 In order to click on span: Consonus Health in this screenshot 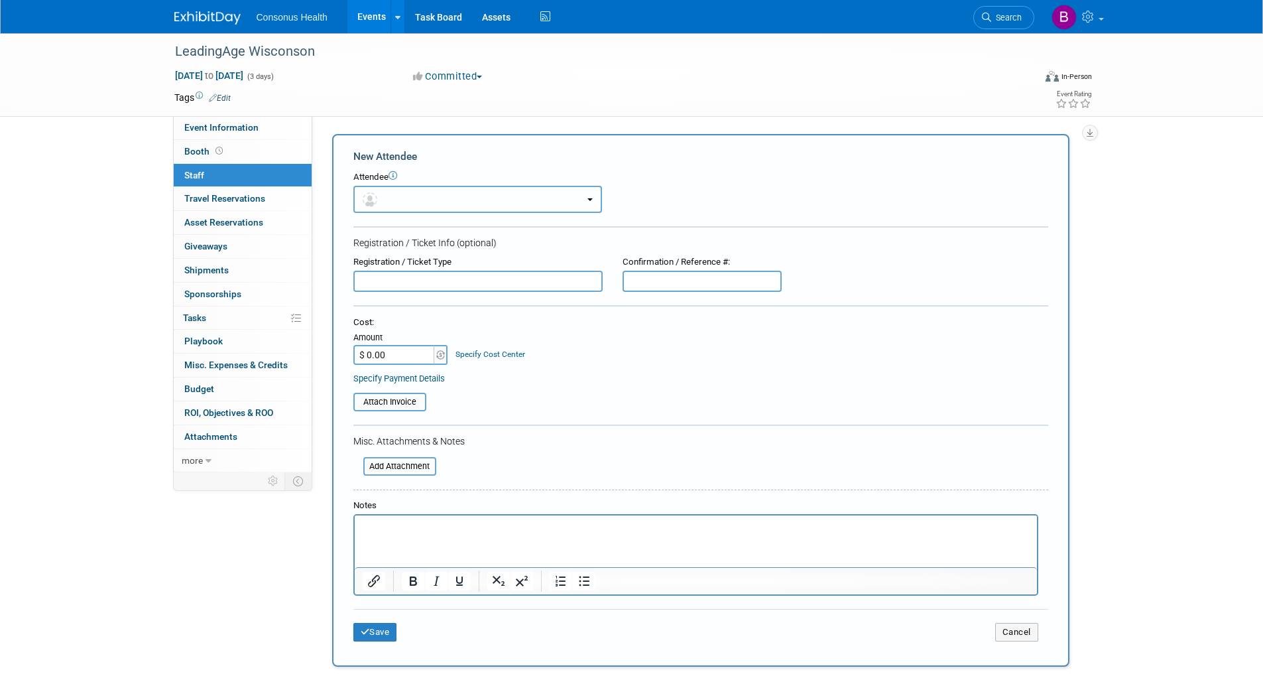, I will do `click(292, 17)`.